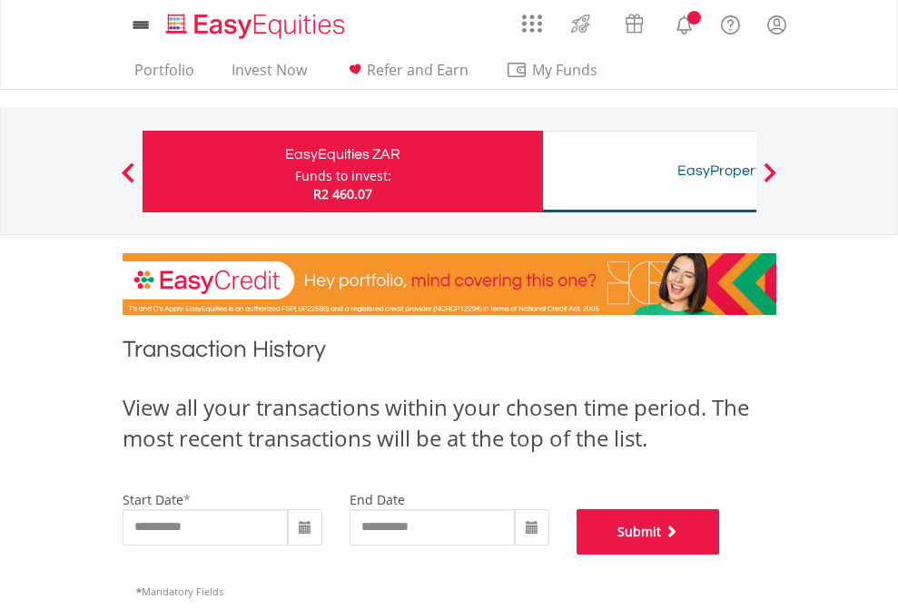 This screenshot has height=609, width=898. What do you see at coordinates (269, 74) in the screenshot?
I see `a: Invest Now` at bounding box center [269, 74].